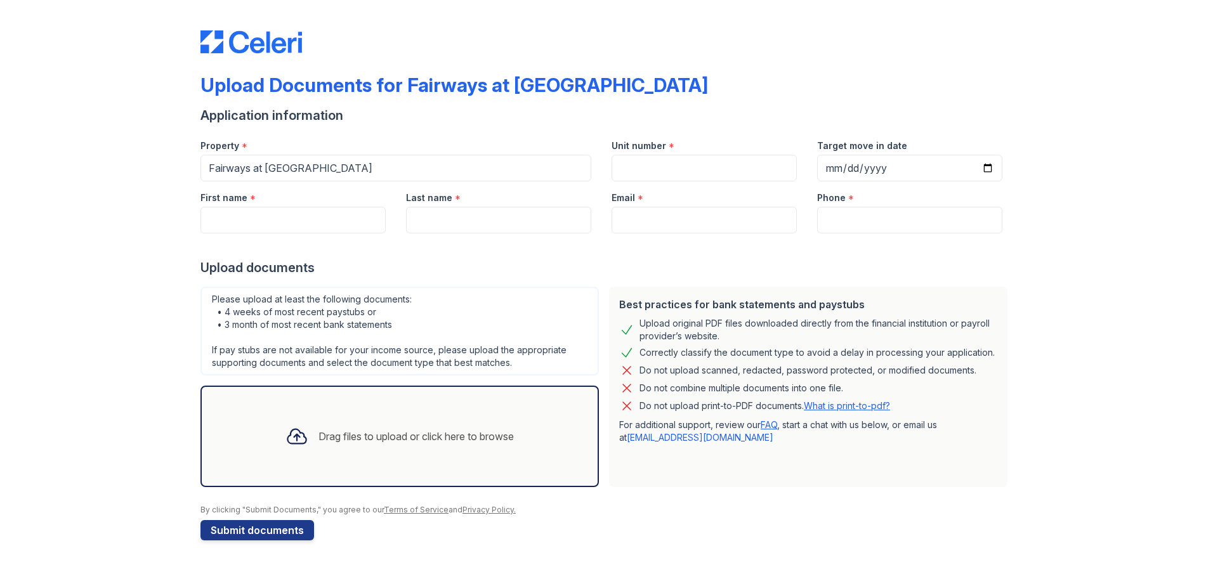 This screenshot has height=586, width=1213. I want to click on label: Target move in date, so click(862, 146).